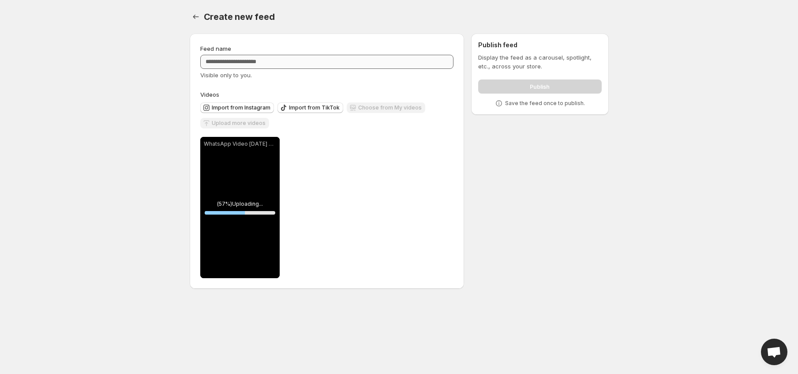  Describe the element at coordinates (540, 62) in the screenshot. I see `p: Display the feed as a carousel, spotlight, etc., across your store.` at that location.